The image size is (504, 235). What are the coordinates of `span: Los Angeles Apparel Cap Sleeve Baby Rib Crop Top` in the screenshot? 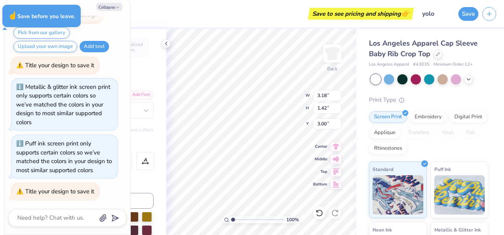 It's located at (423, 48).